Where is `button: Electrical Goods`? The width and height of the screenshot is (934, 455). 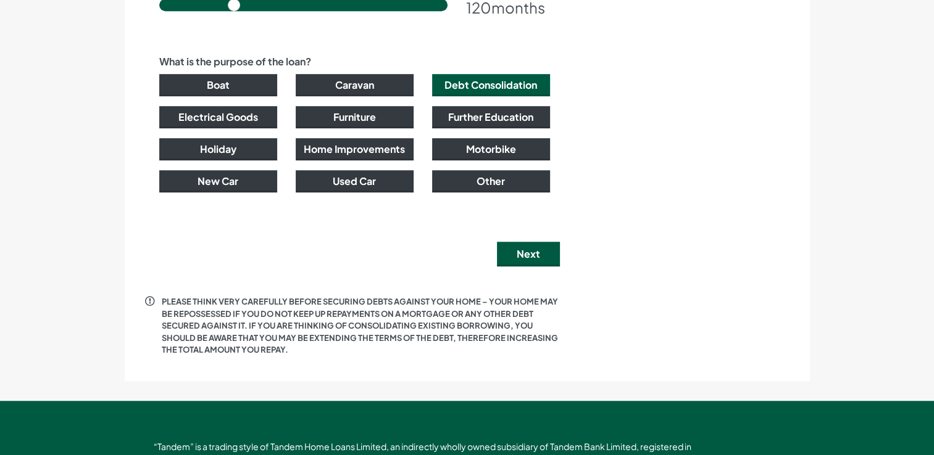
button: Electrical Goods is located at coordinates (218, 117).